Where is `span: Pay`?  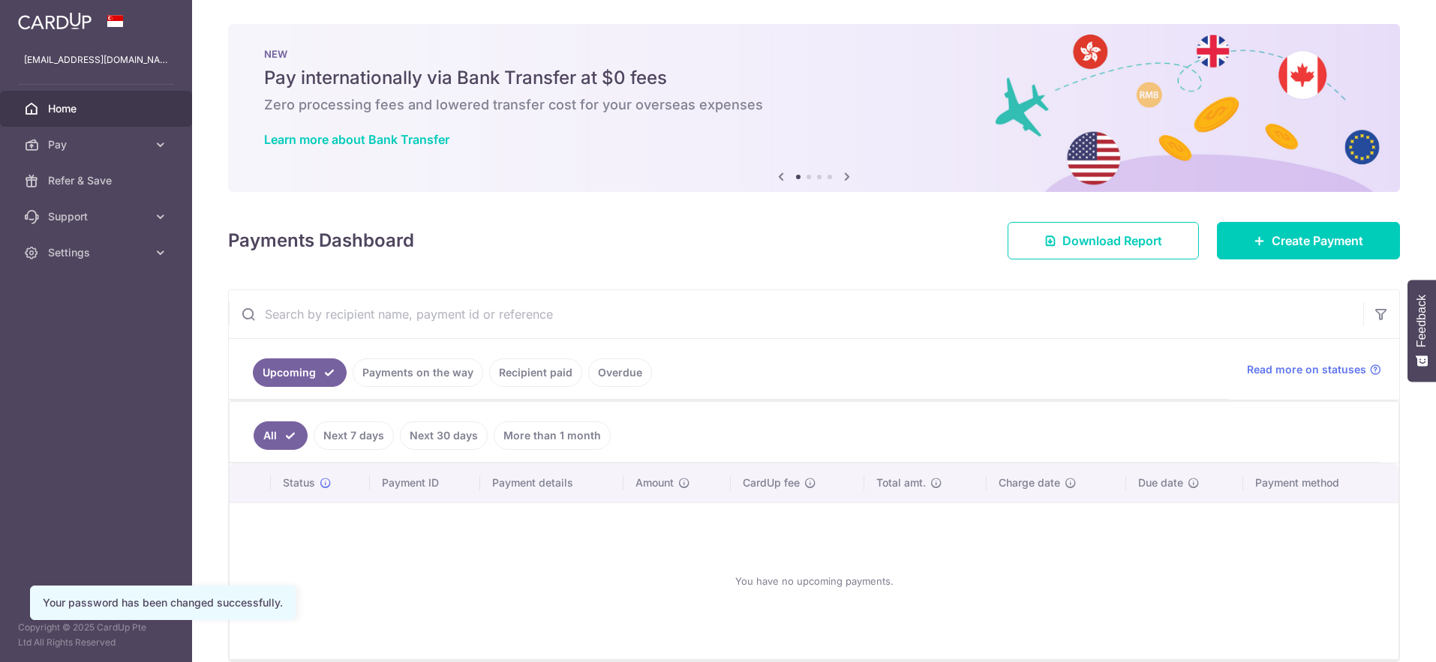 span: Pay is located at coordinates (98, 145).